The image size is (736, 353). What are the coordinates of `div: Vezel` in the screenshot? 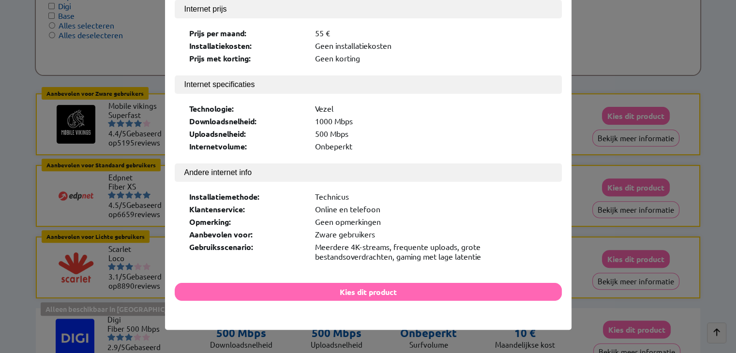 It's located at (431, 108).